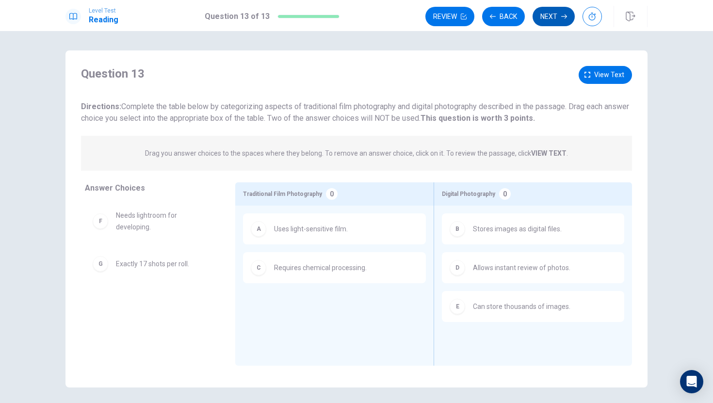 Image resolution: width=713 pixels, height=403 pixels. I want to click on h1: Reading, so click(103, 20).